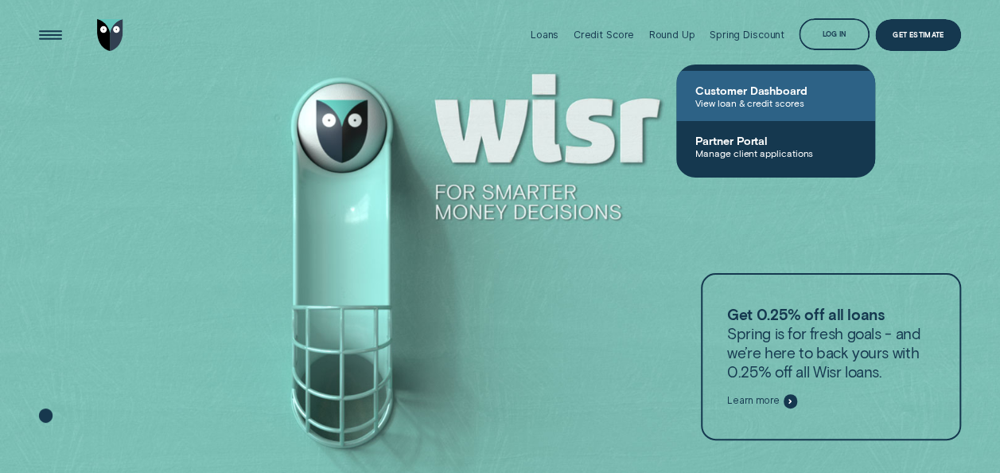  I want to click on span: Learn more, so click(754, 400).